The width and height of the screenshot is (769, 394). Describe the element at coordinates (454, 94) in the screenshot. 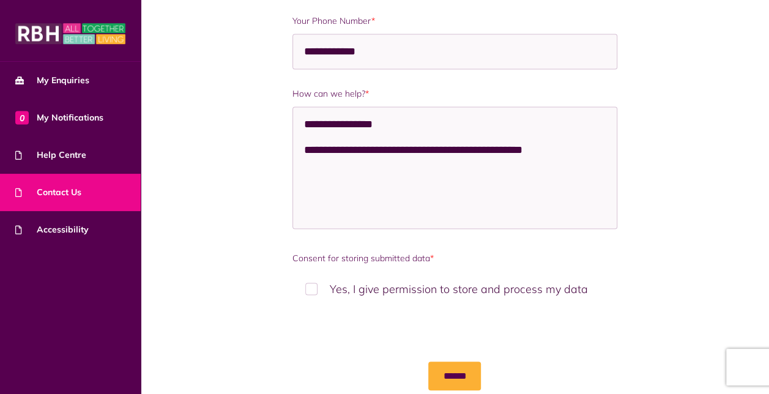

I see `label: How can we help?` at that location.